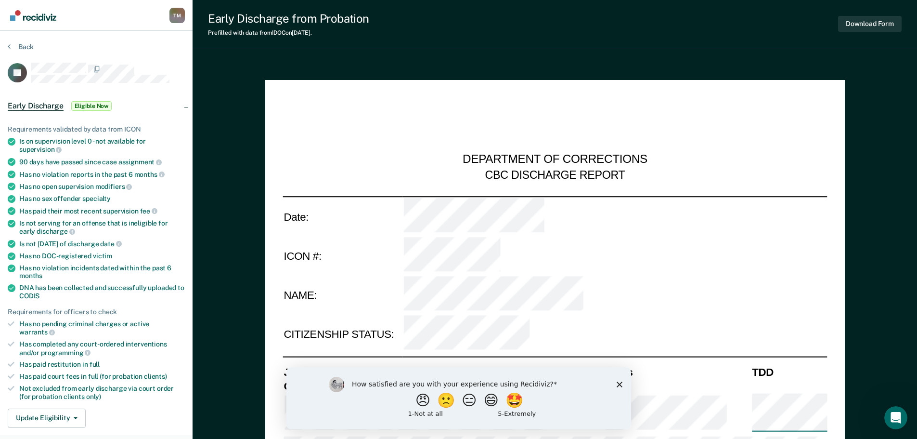 The width and height of the screenshot is (917, 439). I want to click on button: 5, so click(229, 33).